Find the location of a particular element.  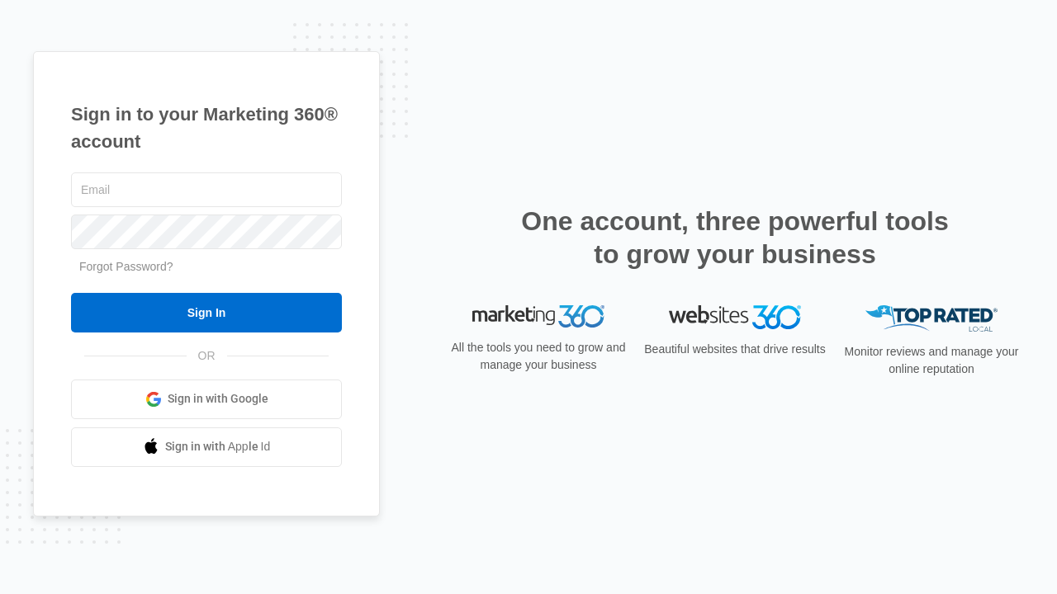

input: Email is located at coordinates (206, 190).